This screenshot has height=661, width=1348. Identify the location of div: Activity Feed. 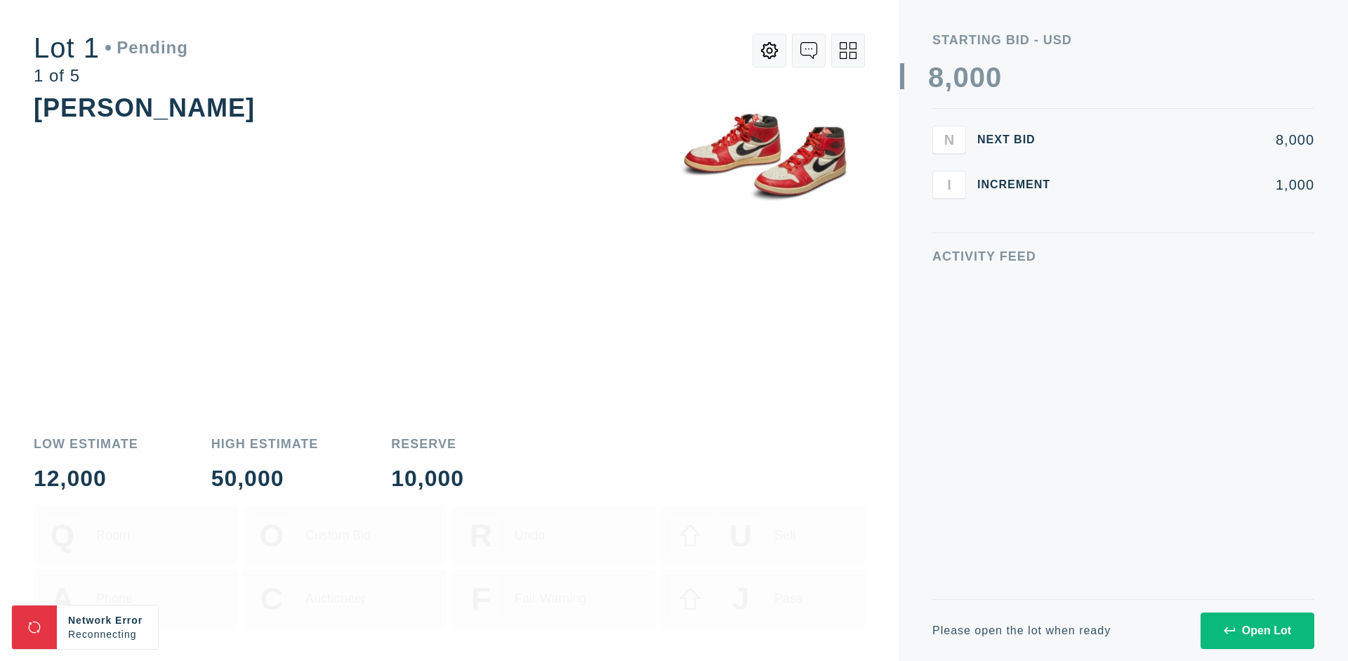
(1124, 256).